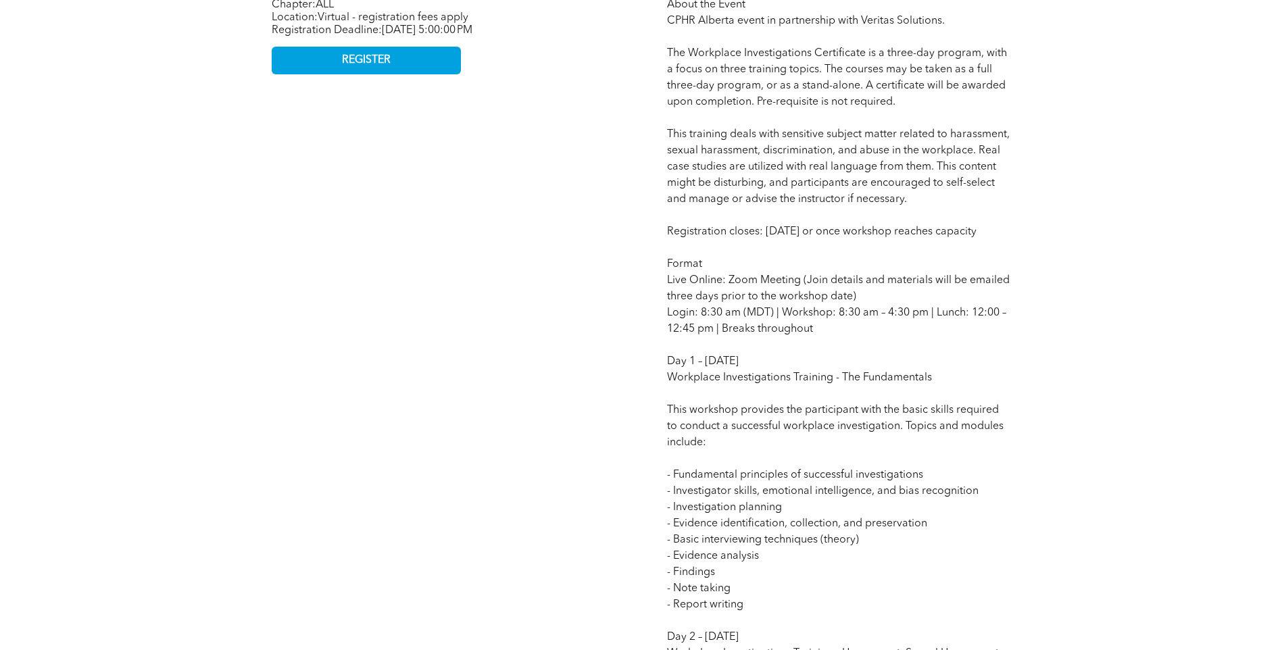 This screenshot has width=1282, height=650. What do you see at coordinates (372, 24) in the screenshot?
I see `span: Location: Registration Deadline:` at bounding box center [372, 24].